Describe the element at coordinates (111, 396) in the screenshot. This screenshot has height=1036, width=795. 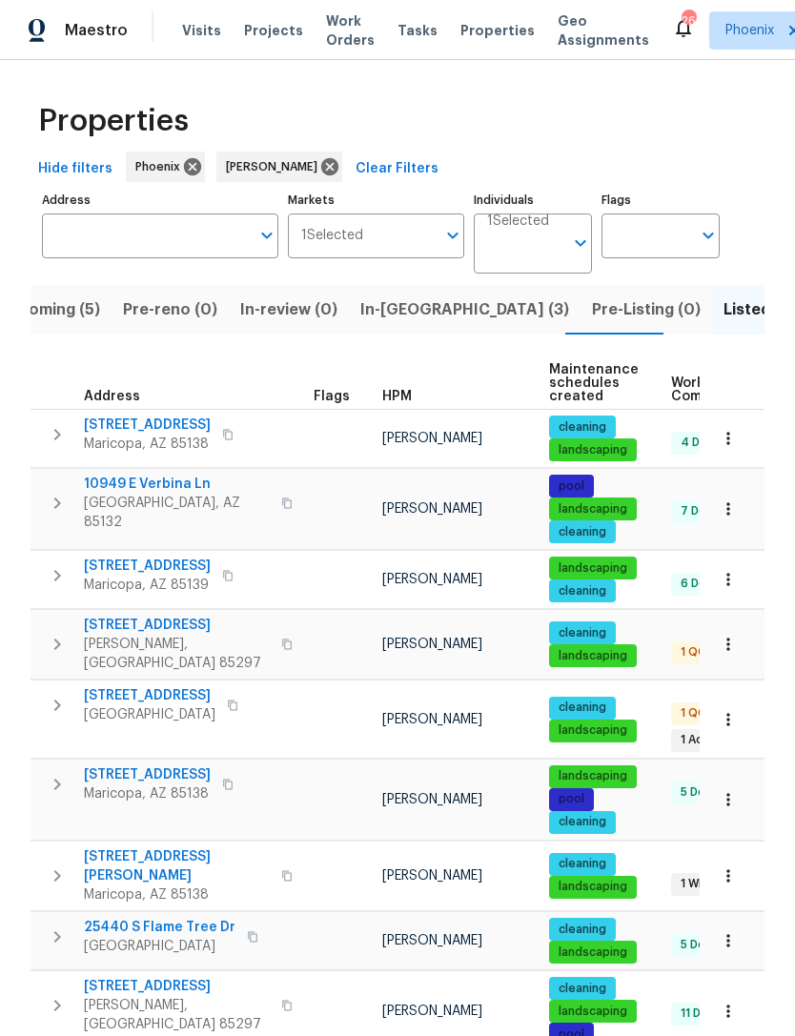
I see `span: Address` at that location.